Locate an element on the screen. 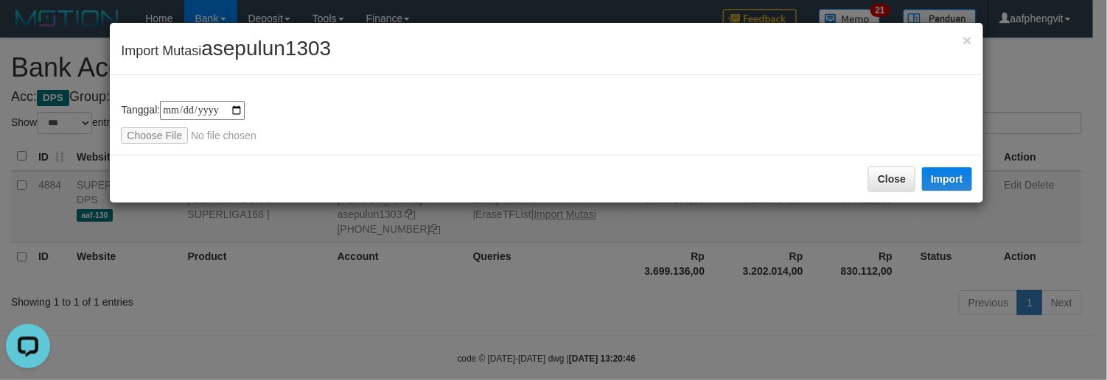 The height and width of the screenshot is (380, 1107). button: Open LiveChat chat widget is located at coordinates (28, 28).